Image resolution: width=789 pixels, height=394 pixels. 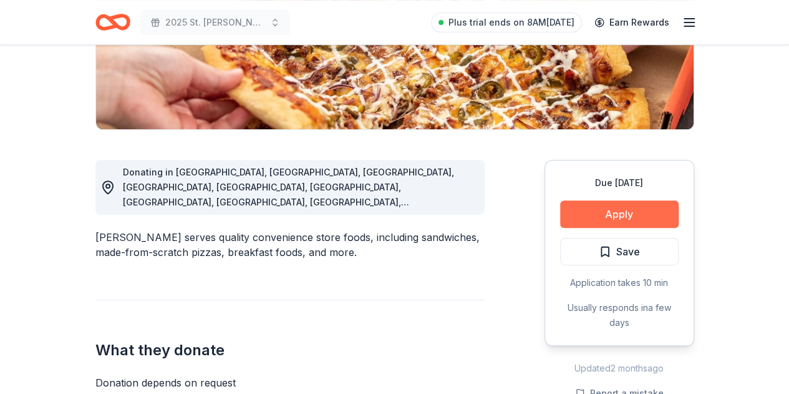 I want to click on span: Save, so click(x=628, y=251).